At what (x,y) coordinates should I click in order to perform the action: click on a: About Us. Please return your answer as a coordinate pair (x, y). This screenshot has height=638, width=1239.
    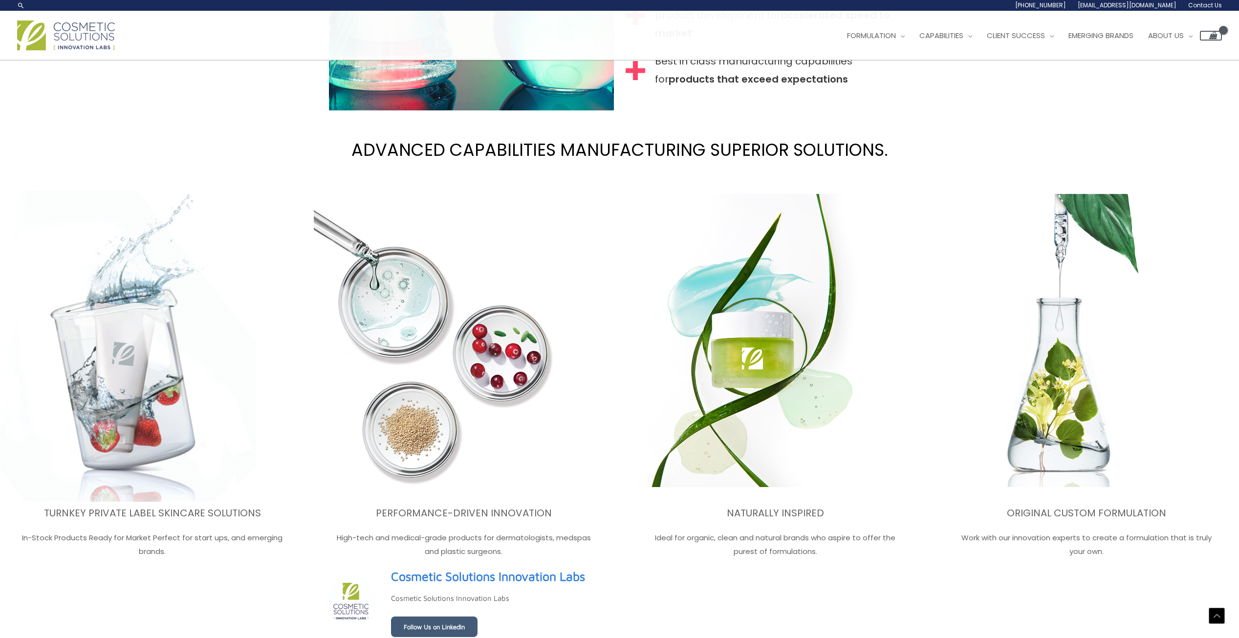
    Looking at the image, I should click on (1170, 36).